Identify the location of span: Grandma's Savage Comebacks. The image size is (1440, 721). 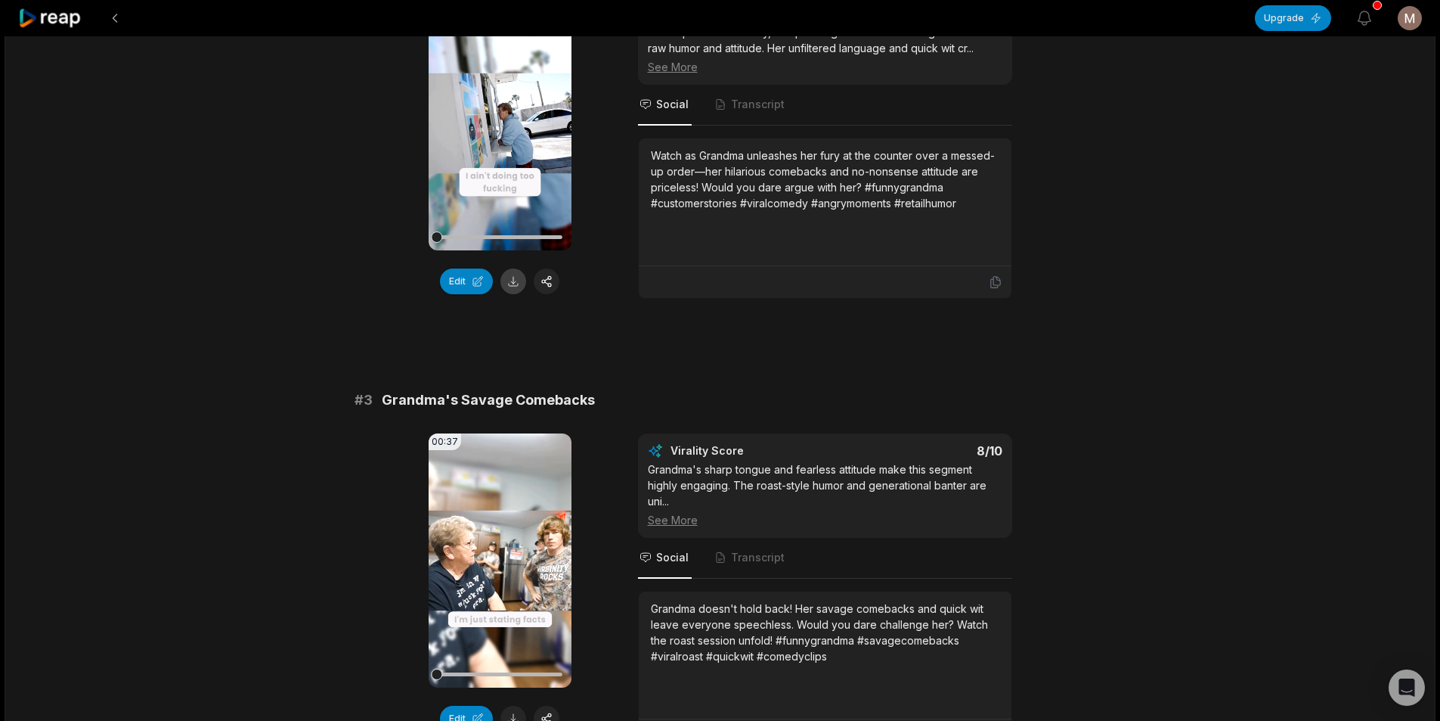
(488, 400).